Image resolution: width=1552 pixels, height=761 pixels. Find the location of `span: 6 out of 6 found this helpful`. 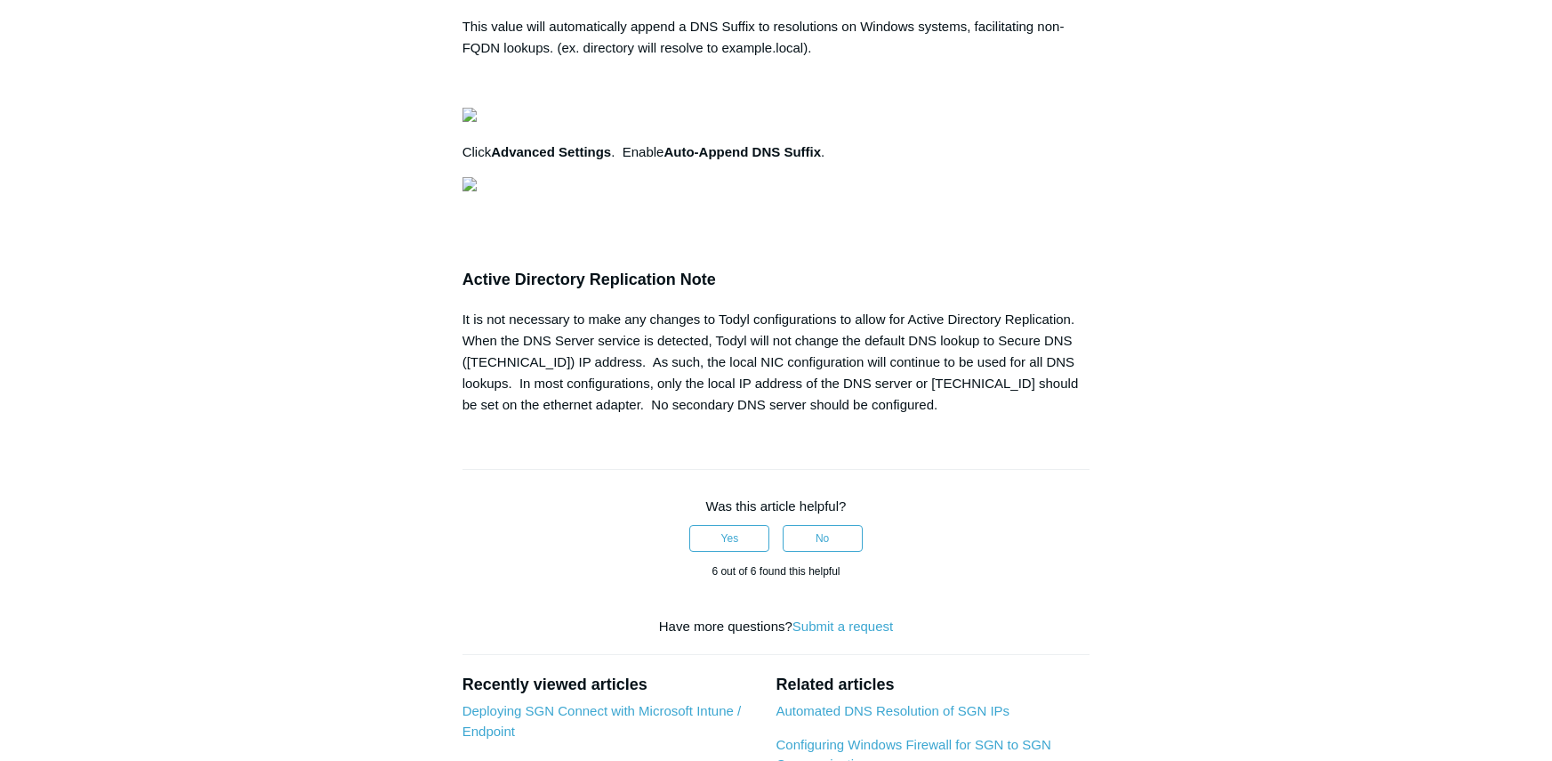

span: 6 out of 6 found this helpful is located at coordinates (776, 571).